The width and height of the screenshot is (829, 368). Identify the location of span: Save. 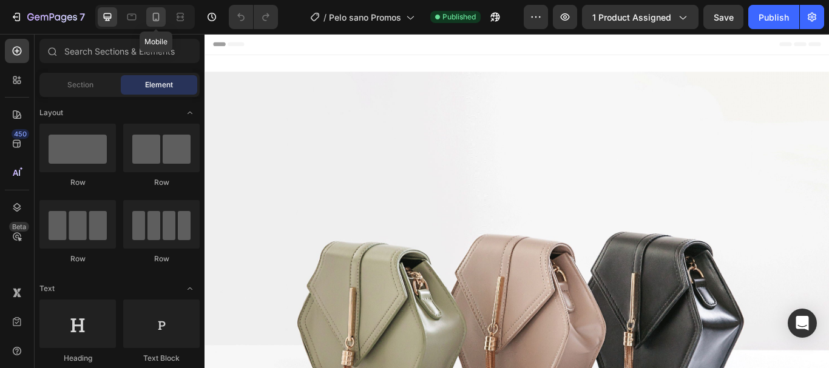
(723, 17).